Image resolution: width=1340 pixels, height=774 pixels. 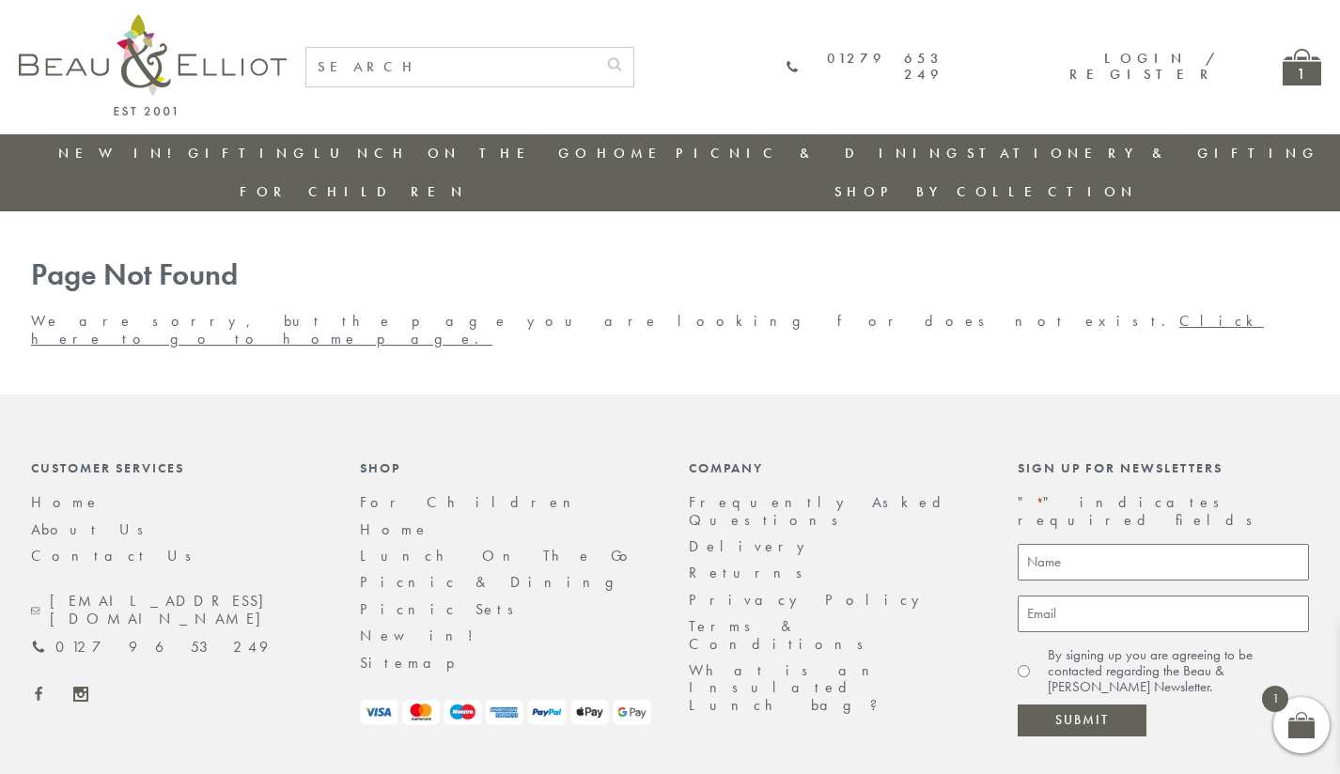 I want to click on a: Stationery & Gifting, so click(x=1143, y=153).